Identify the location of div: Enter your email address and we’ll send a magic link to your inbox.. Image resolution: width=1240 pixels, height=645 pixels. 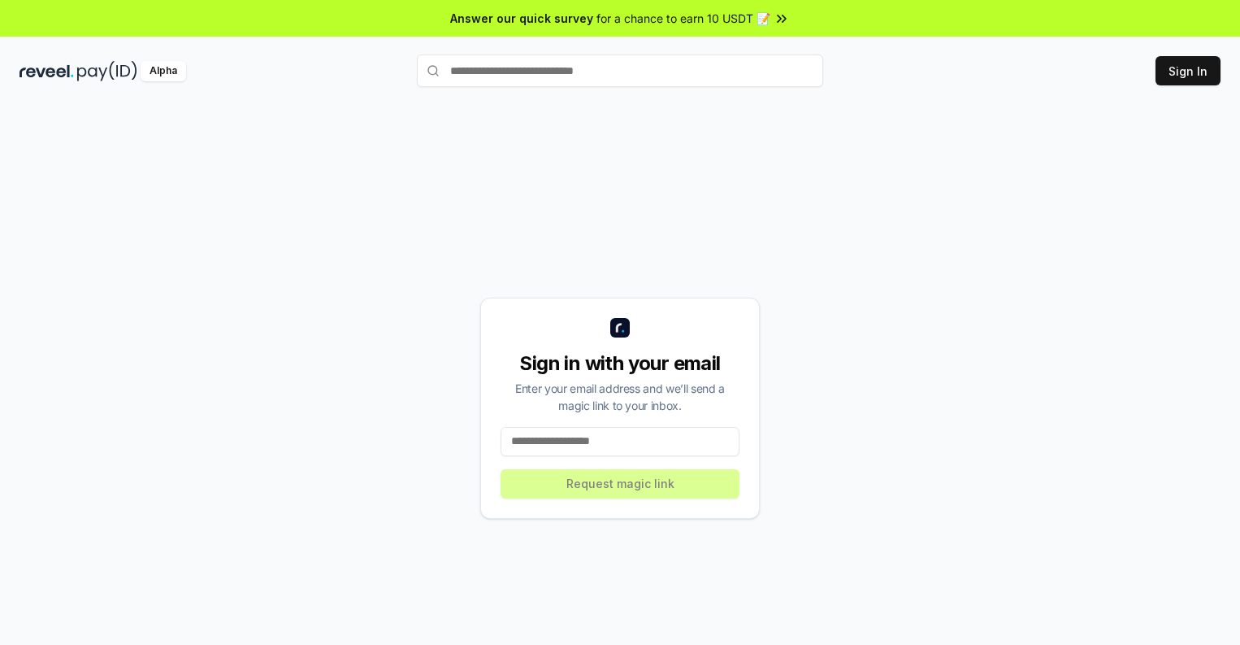
(620, 397).